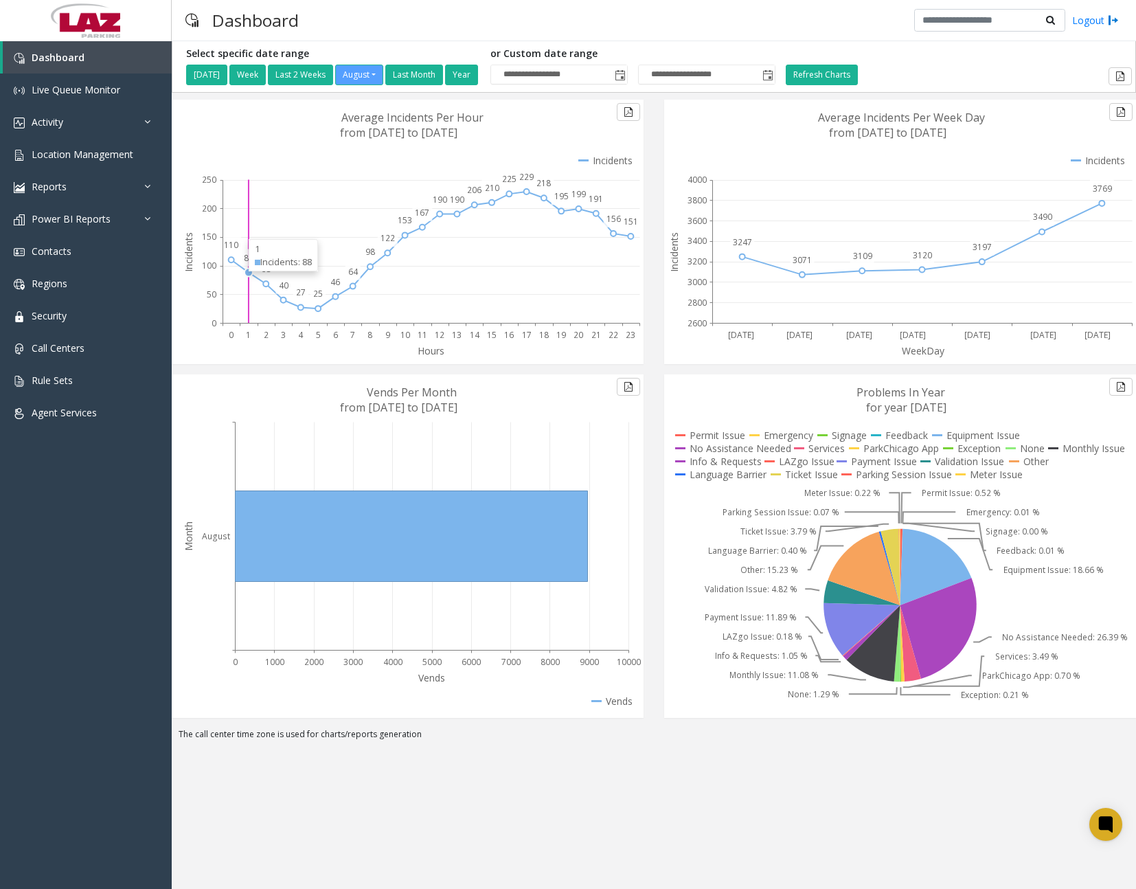 The width and height of the screenshot is (1136, 889). I want to click on text: 3197, so click(982, 247).